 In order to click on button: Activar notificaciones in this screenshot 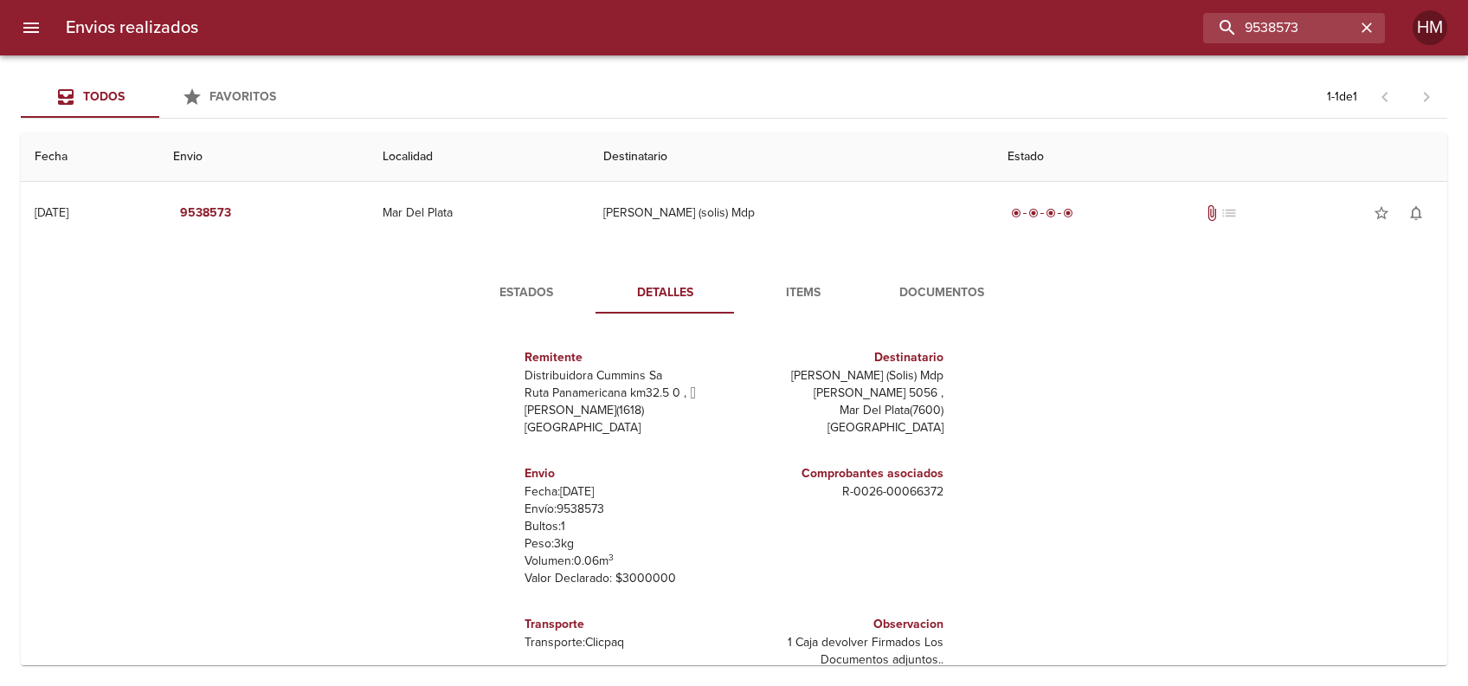, I will do `click(1416, 213)`.